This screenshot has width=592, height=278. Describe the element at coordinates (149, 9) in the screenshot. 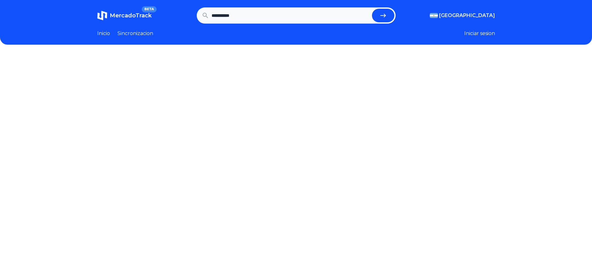

I see `span: BETA` at that location.